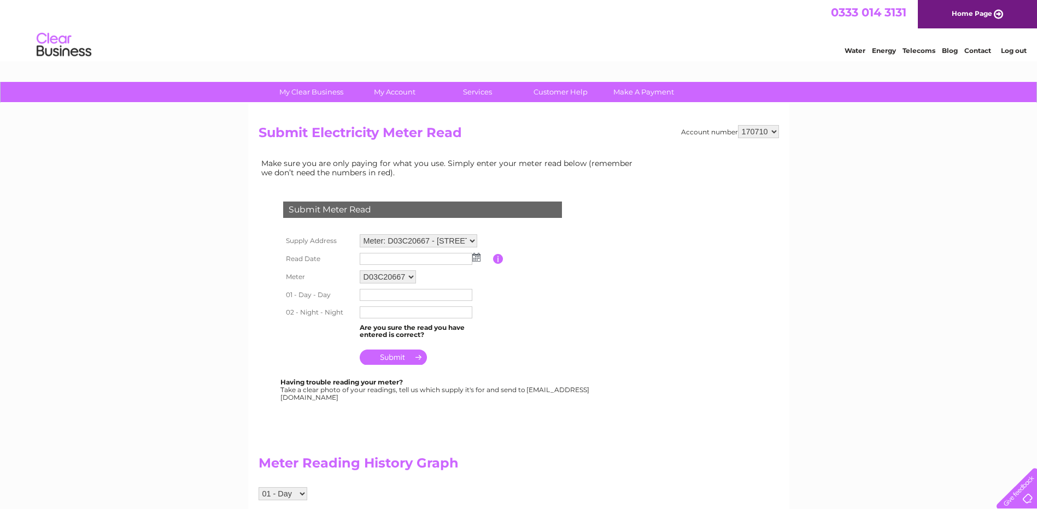 This screenshot has height=509, width=1037. I want to click on td: Are you sure the read you have entered is correct?, so click(425, 332).